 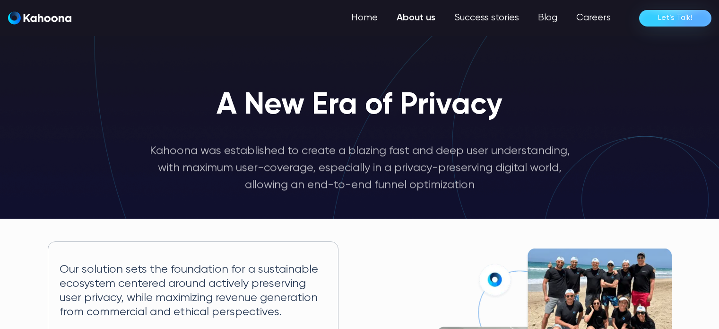 What do you see at coordinates (487, 18) in the screenshot?
I see `a: Success stories` at bounding box center [487, 18].